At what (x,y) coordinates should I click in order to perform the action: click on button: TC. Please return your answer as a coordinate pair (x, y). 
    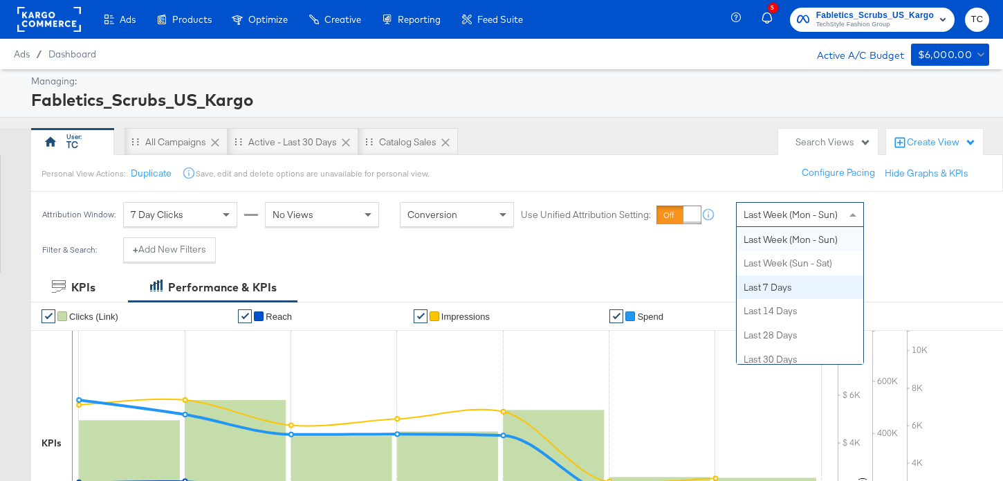
    Looking at the image, I should click on (976, 19).